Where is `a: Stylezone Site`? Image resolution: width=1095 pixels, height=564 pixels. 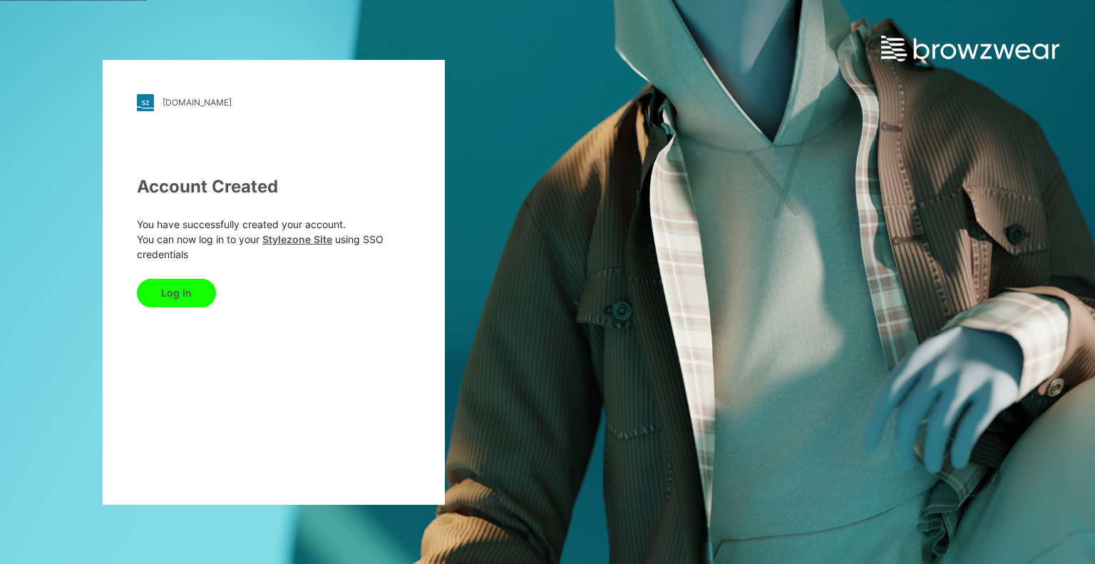 a: Stylezone Site is located at coordinates (297, 239).